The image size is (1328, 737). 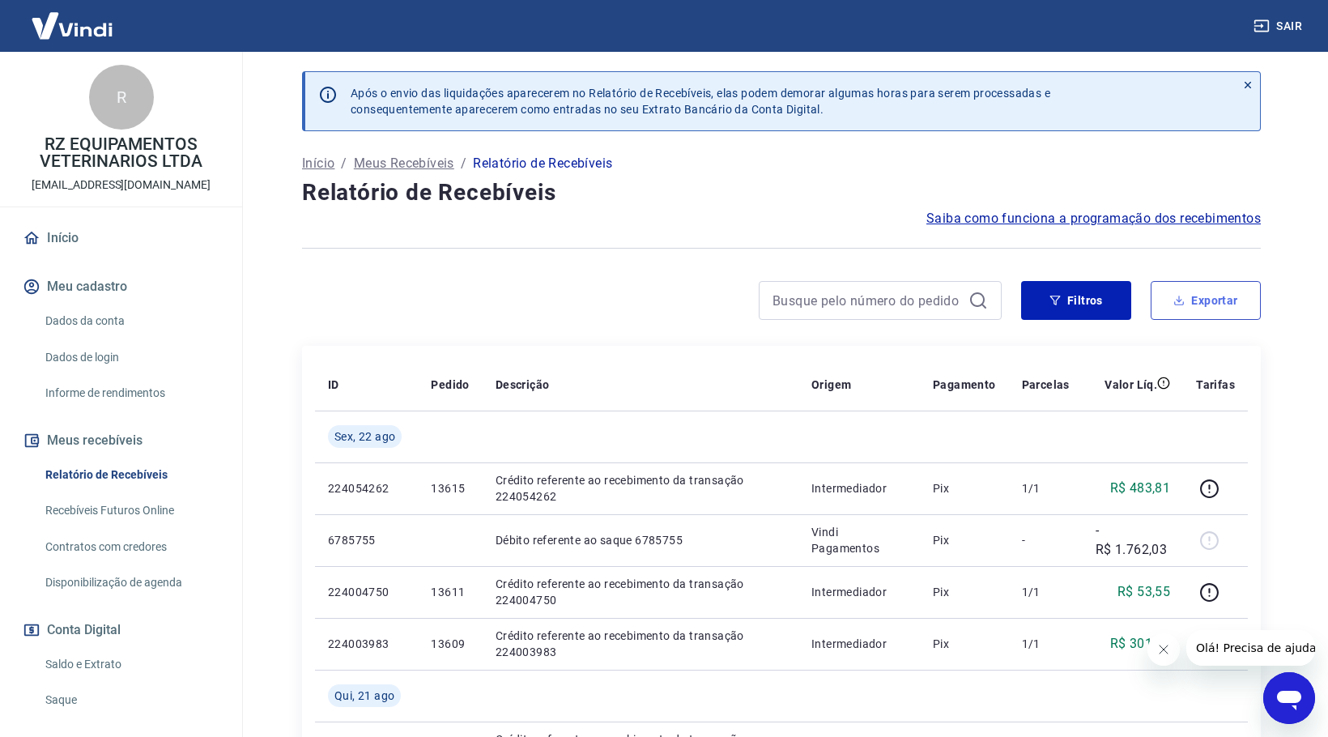 What do you see at coordinates (130, 582) in the screenshot?
I see `a: Disponibilização de agenda` at bounding box center [130, 582].